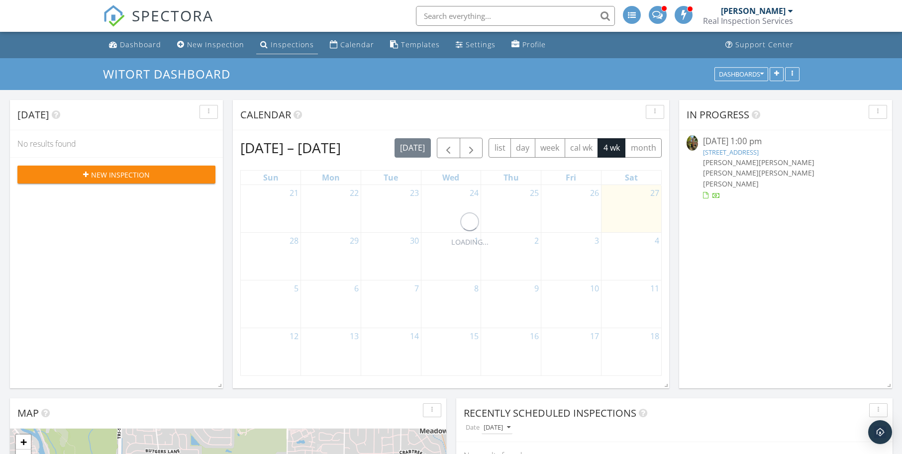 This screenshot has height=454, width=902. I want to click on a: Go to September 24, 2025, so click(474, 193).